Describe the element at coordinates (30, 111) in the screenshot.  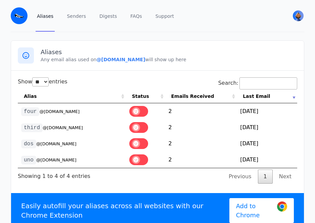
I see `code: four` at that location.